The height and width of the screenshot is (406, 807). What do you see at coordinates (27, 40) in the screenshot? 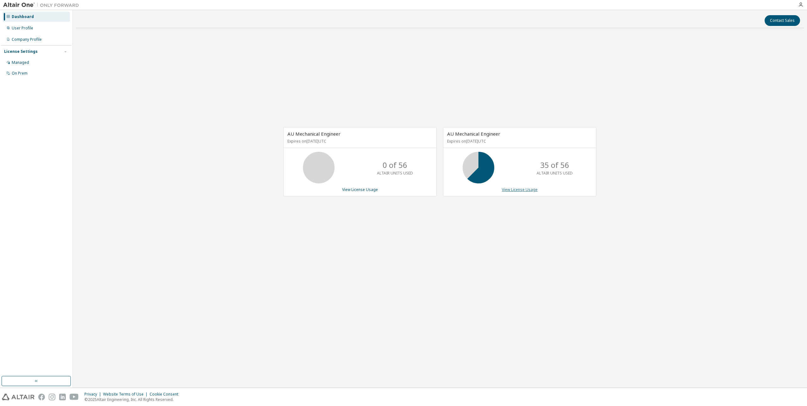
I see `div: Company Profile` at bounding box center [27, 40].